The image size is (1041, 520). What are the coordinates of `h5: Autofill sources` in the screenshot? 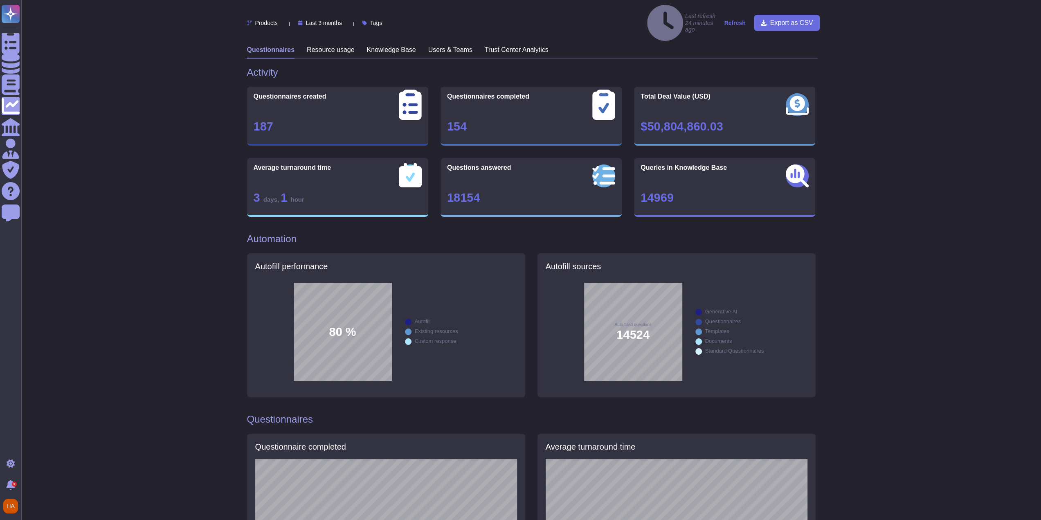 It's located at (677, 266).